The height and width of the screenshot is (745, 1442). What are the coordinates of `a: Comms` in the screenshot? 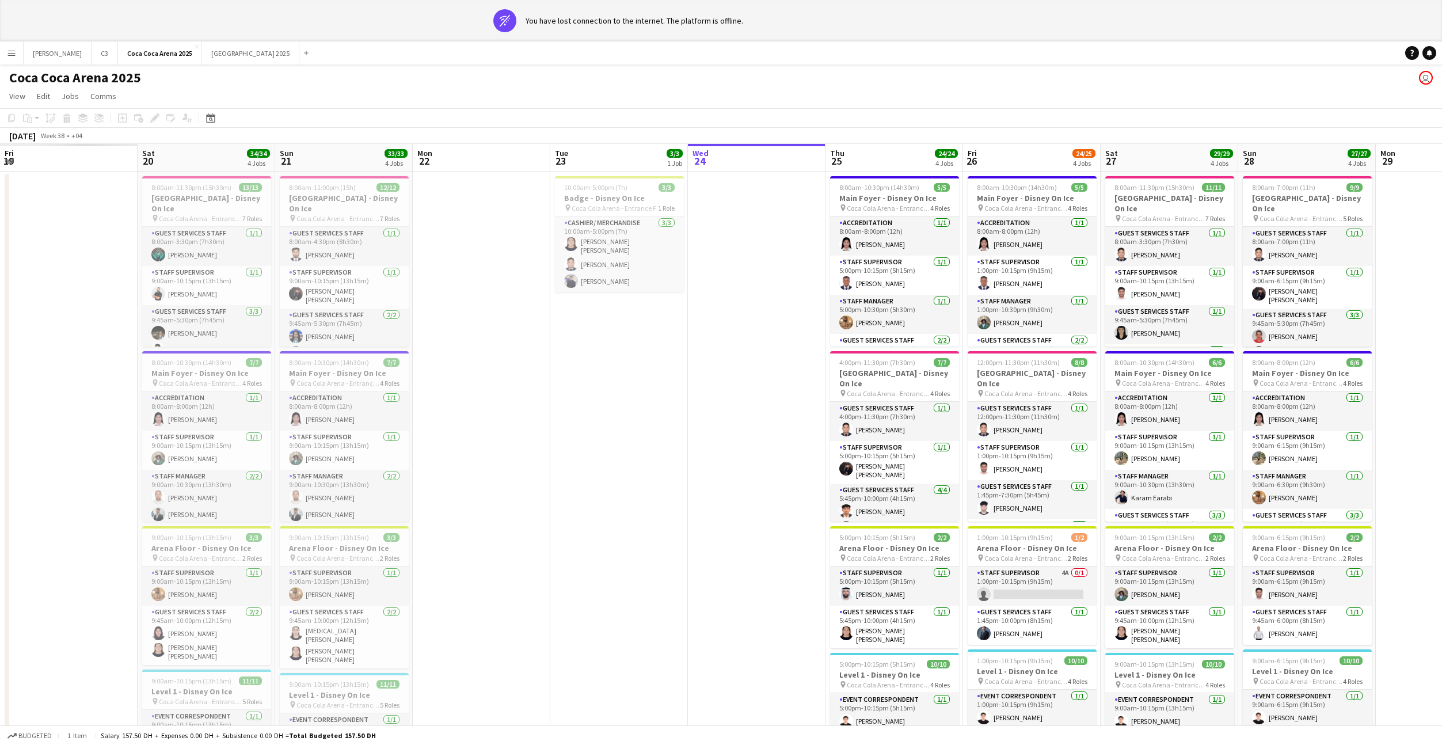 It's located at (103, 96).